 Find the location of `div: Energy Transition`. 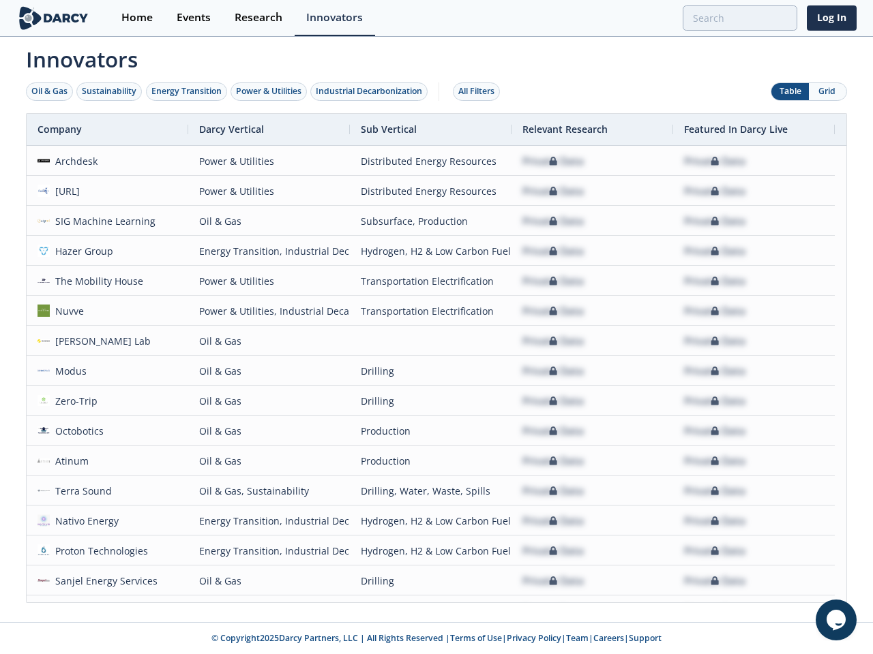

div: Energy Transition is located at coordinates (186, 91).